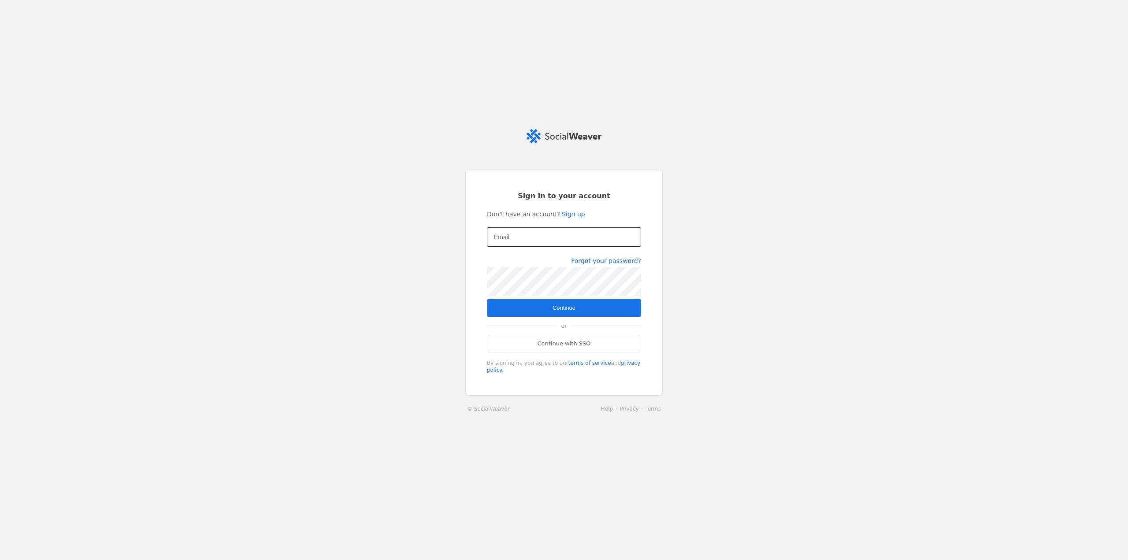 Image resolution: width=1128 pixels, height=560 pixels. What do you see at coordinates (564, 308) in the screenshot?
I see `button: Continue` at bounding box center [564, 308].